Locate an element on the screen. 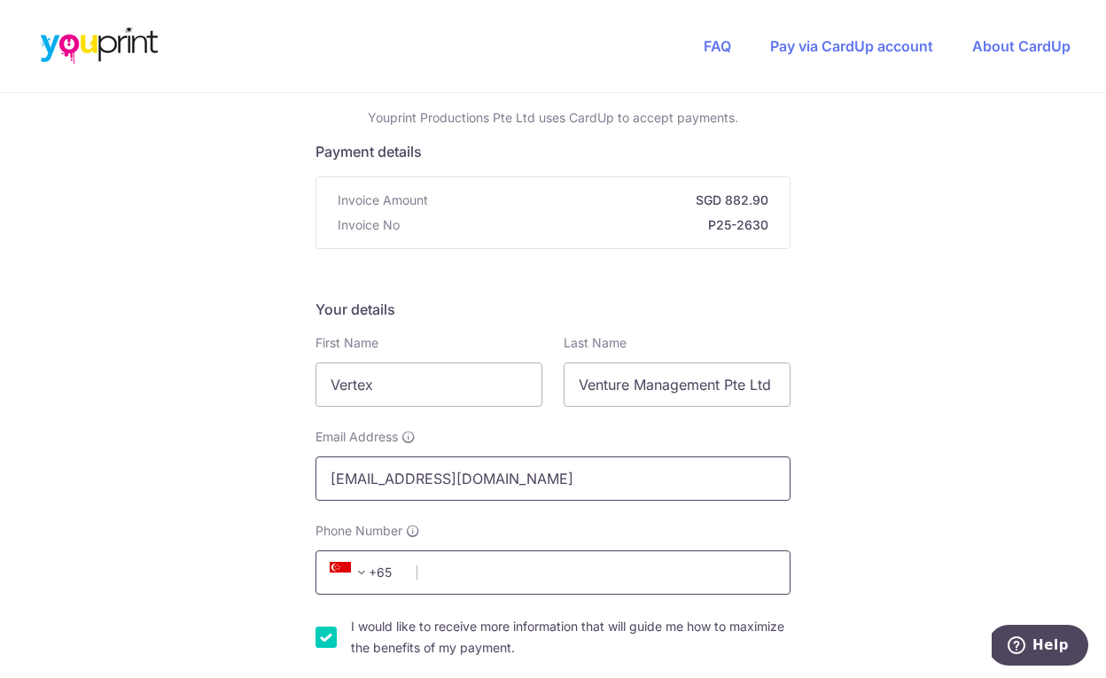  p: Youprint Productions Pte Ltd uses CardUp to accept payments. is located at coordinates (553, 118).